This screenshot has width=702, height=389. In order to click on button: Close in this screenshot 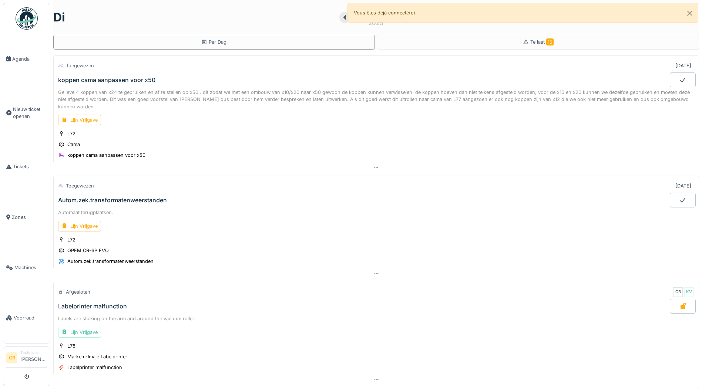, I will do `click(690, 13)`.